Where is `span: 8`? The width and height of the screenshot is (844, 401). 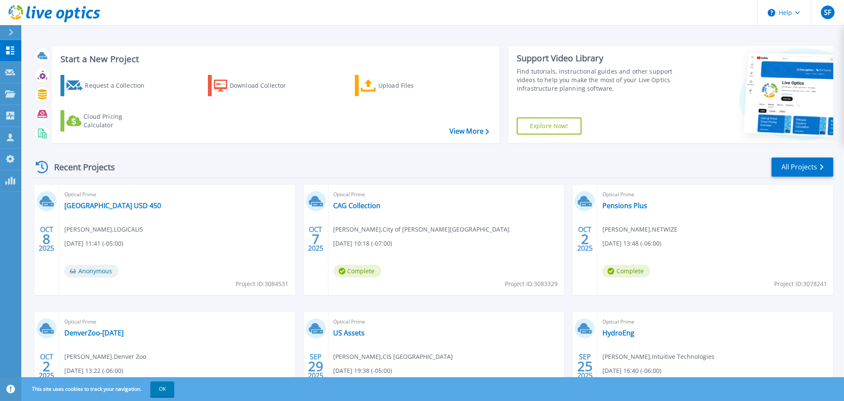
span: 8 is located at coordinates (46, 239).